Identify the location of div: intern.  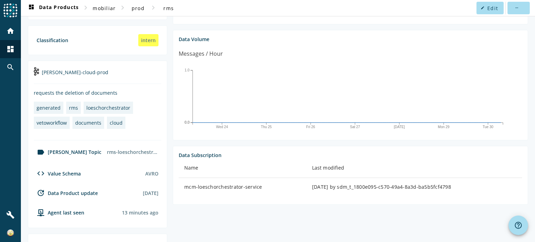
(148, 40).